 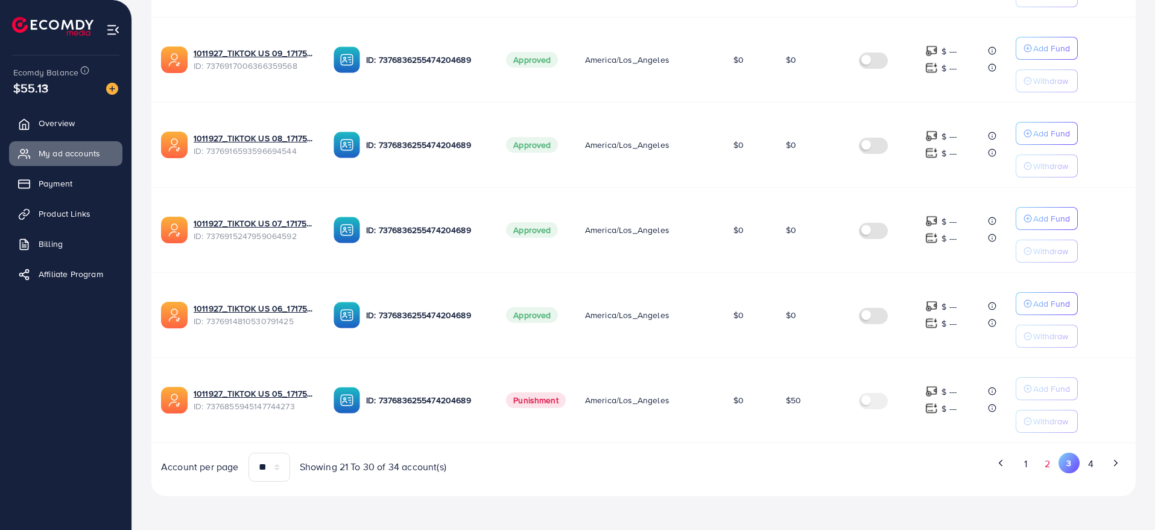 I want to click on button: Go to previous page, so click(x=1001, y=463).